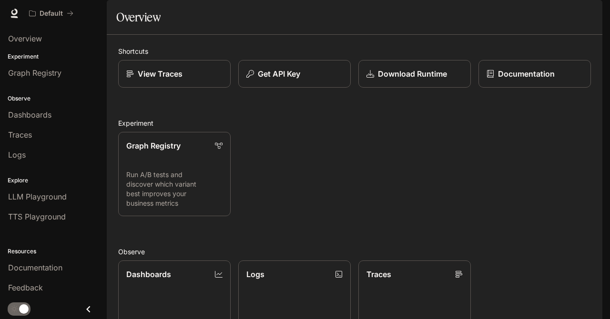  Describe the element at coordinates (379, 275) in the screenshot. I see `p: Traces` at that location.